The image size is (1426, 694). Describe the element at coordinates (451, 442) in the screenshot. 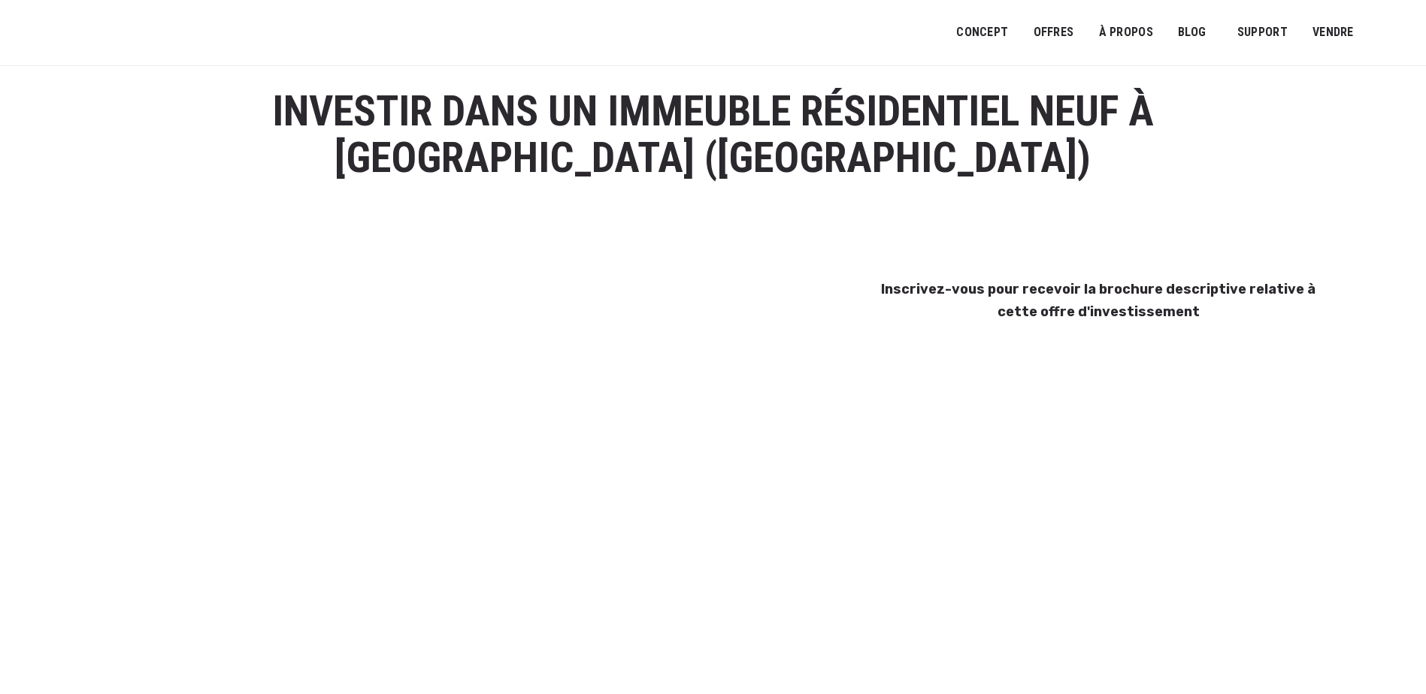

I see `img: st-gingolh-3` at that location.